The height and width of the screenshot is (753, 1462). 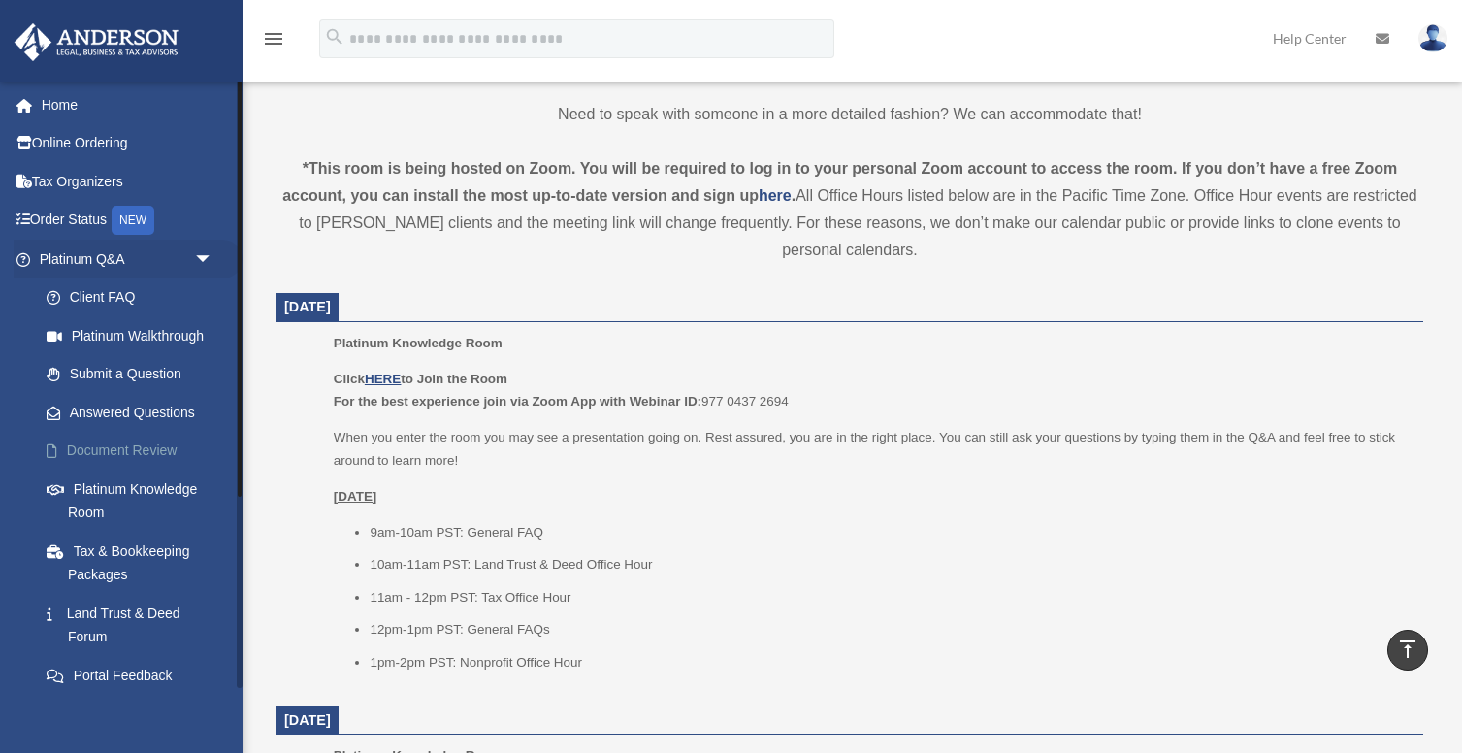 What do you see at coordinates (213, 259) in the screenshot?
I see `span: arrow_drop_down` at bounding box center [213, 259].